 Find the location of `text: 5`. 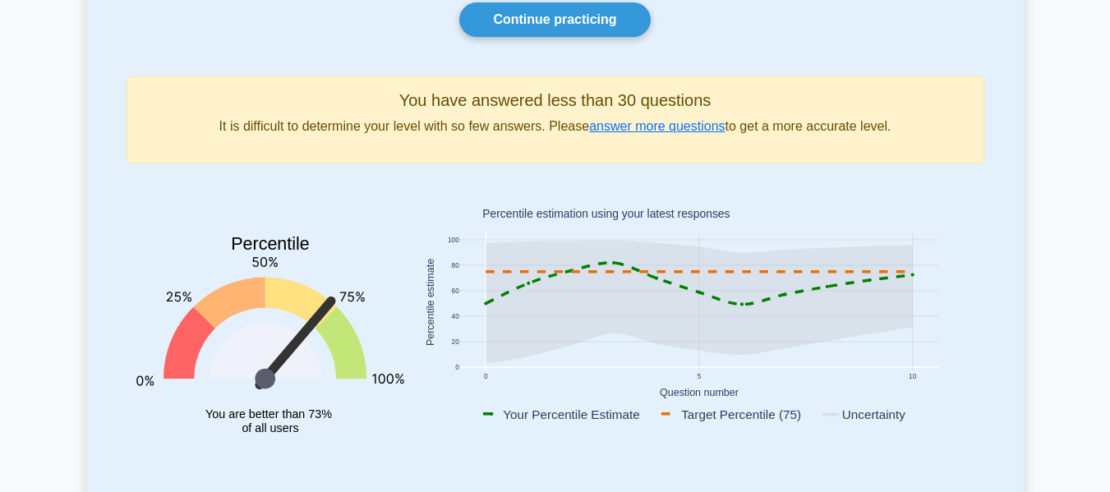

text: 5 is located at coordinates (698, 376).